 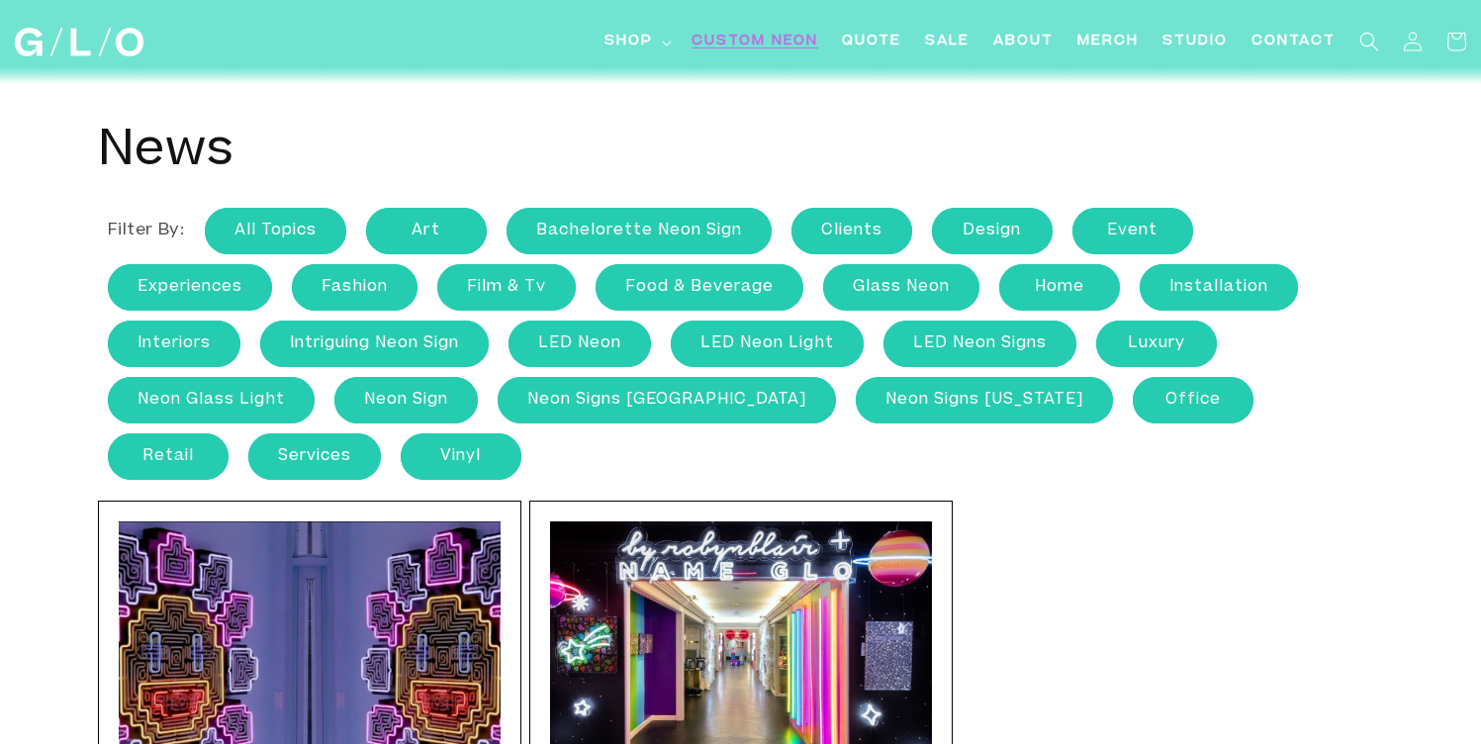 What do you see at coordinates (426, 231) in the screenshot?
I see `a: art` at bounding box center [426, 231].